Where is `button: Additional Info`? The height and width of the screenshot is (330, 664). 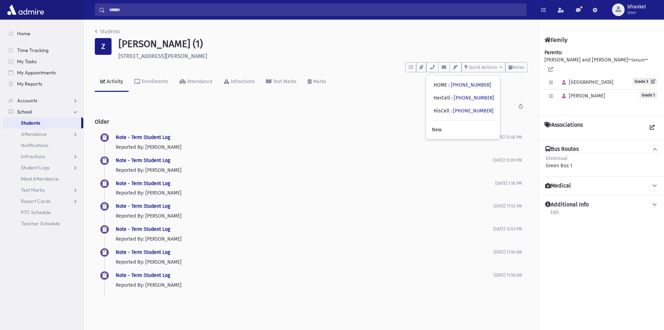
button: Additional Info is located at coordinates (602, 204).